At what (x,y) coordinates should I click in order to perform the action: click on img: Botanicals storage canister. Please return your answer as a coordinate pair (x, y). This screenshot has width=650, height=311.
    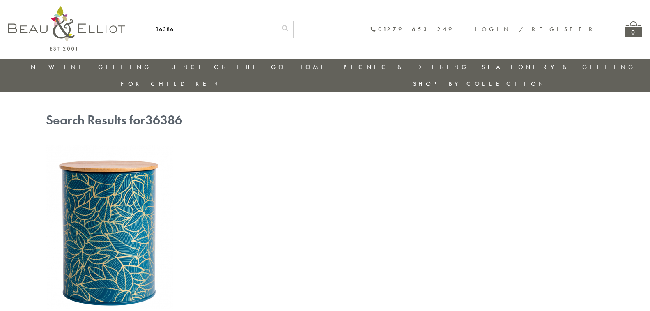
    Looking at the image, I should click on (110, 227).